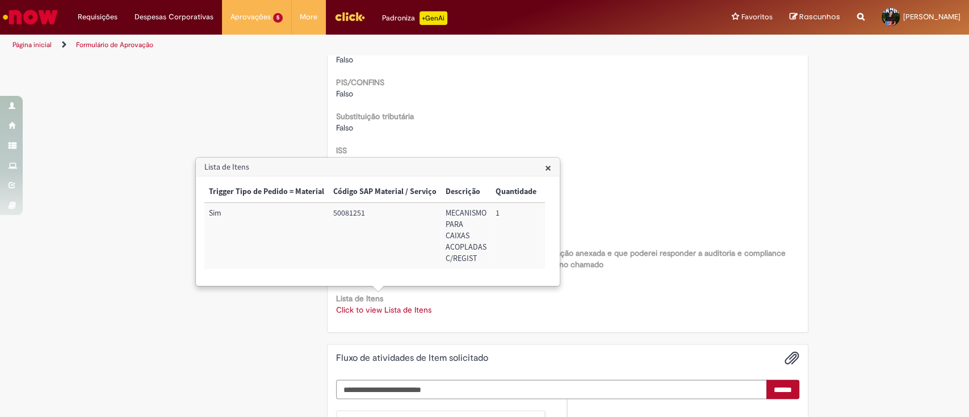 The height and width of the screenshot is (417, 969). I want to click on a: Rascunhos, so click(814, 17).